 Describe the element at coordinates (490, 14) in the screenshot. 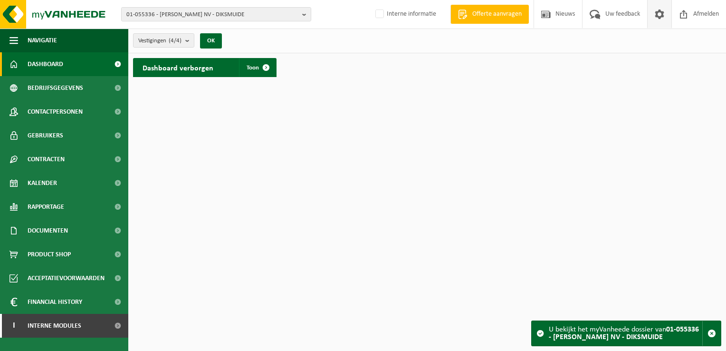

I see `a: Offerte aanvragen` at that location.